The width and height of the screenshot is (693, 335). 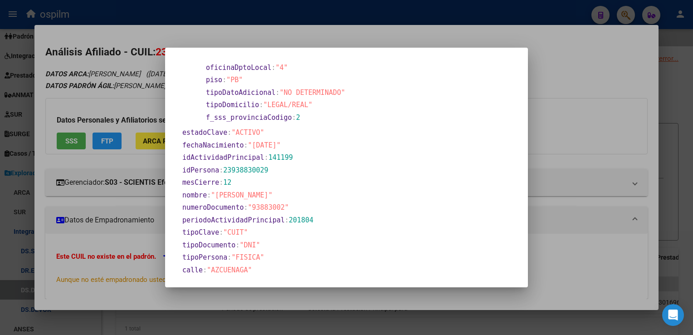 What do you see at coordinates (214, 80) in the screenshot?
I see `span: piso` at bounding box center [214, 80].